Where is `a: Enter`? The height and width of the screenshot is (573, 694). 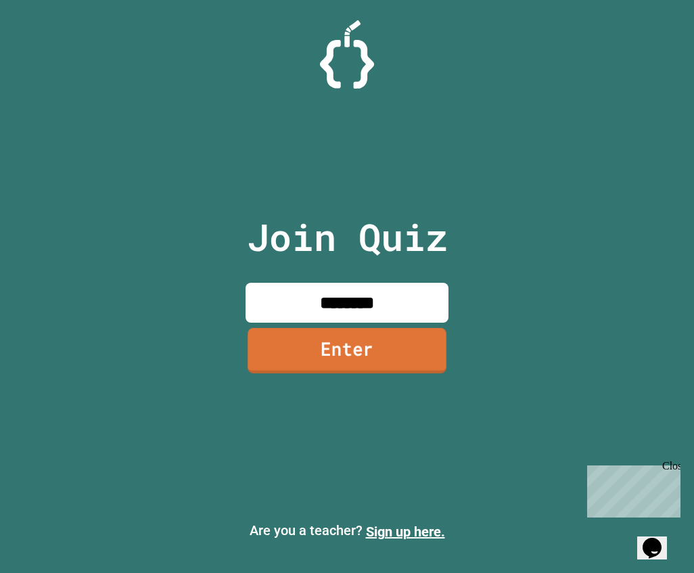
a: Enter is located at coordinates (346, 350).